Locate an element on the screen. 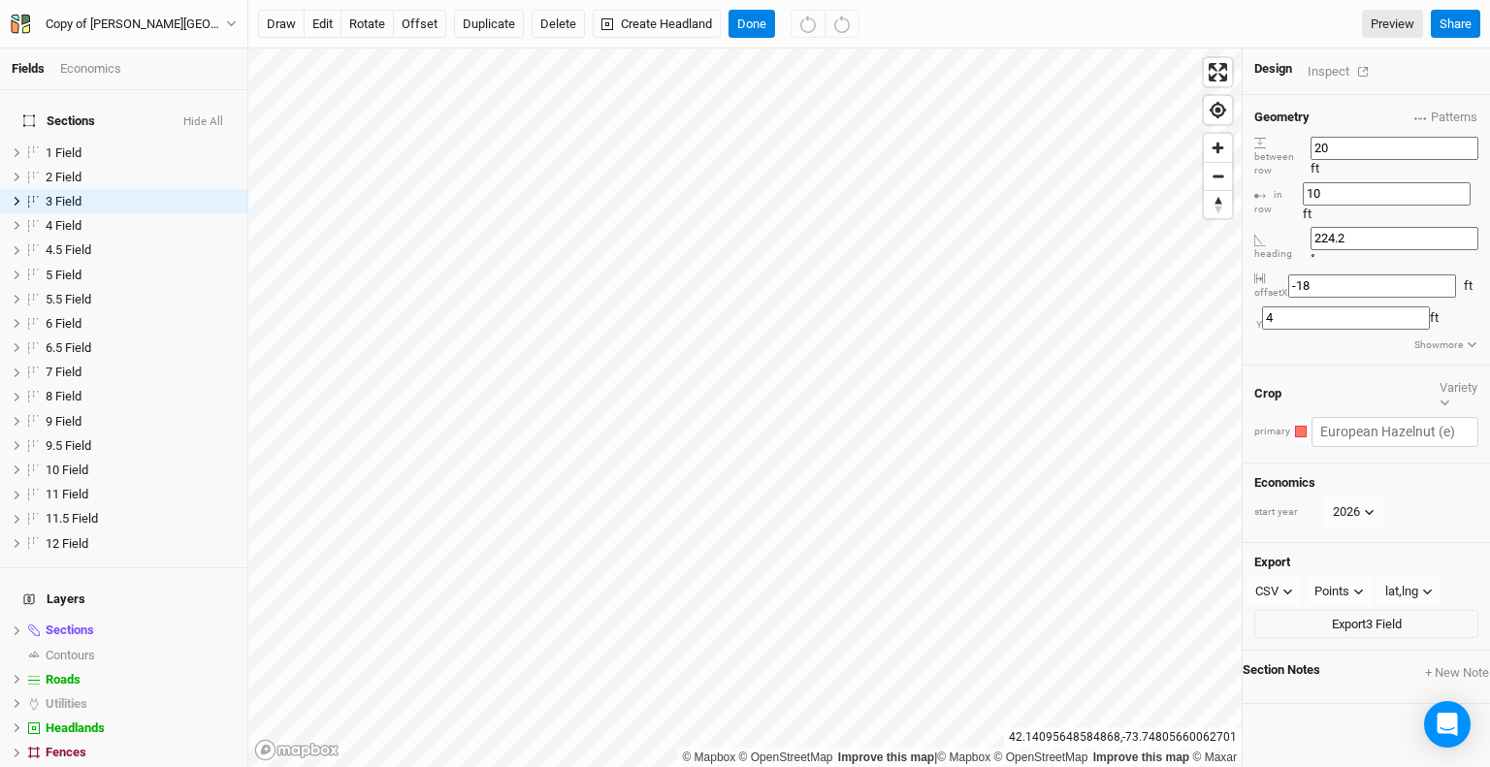  button: Done is located at coordinates (752, 24).